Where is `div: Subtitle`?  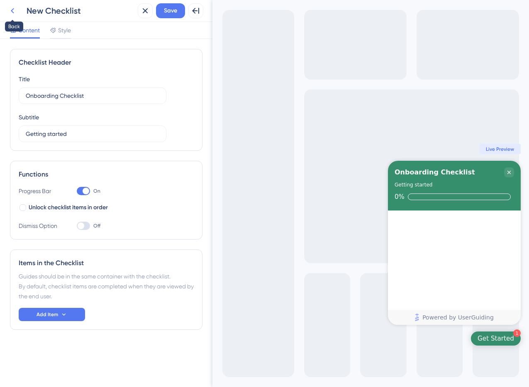
div: Subtitle is located at coordinates (29, 117).